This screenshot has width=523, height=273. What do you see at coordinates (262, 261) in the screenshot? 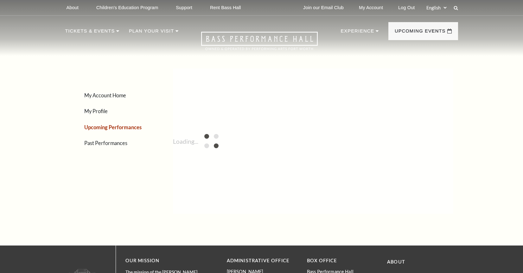
I see `p: Administrative Office` at bounding box center [262, 261].